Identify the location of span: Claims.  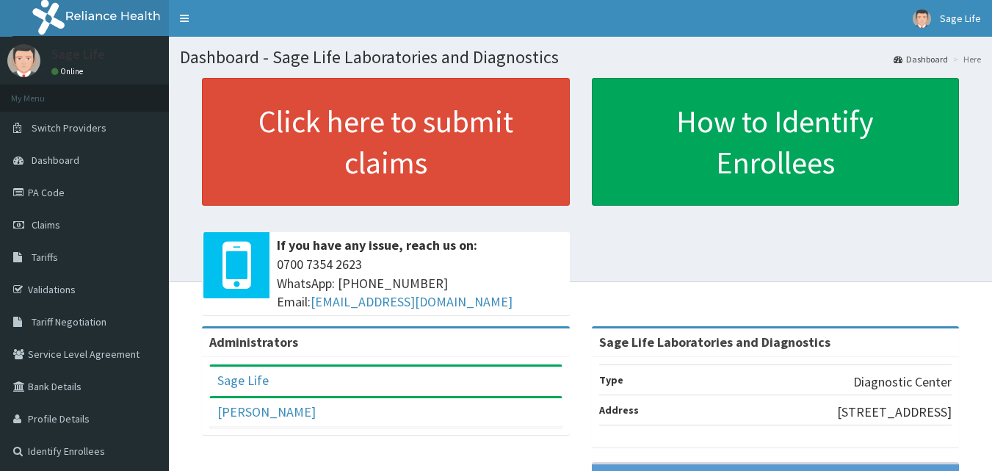
(46, 225).